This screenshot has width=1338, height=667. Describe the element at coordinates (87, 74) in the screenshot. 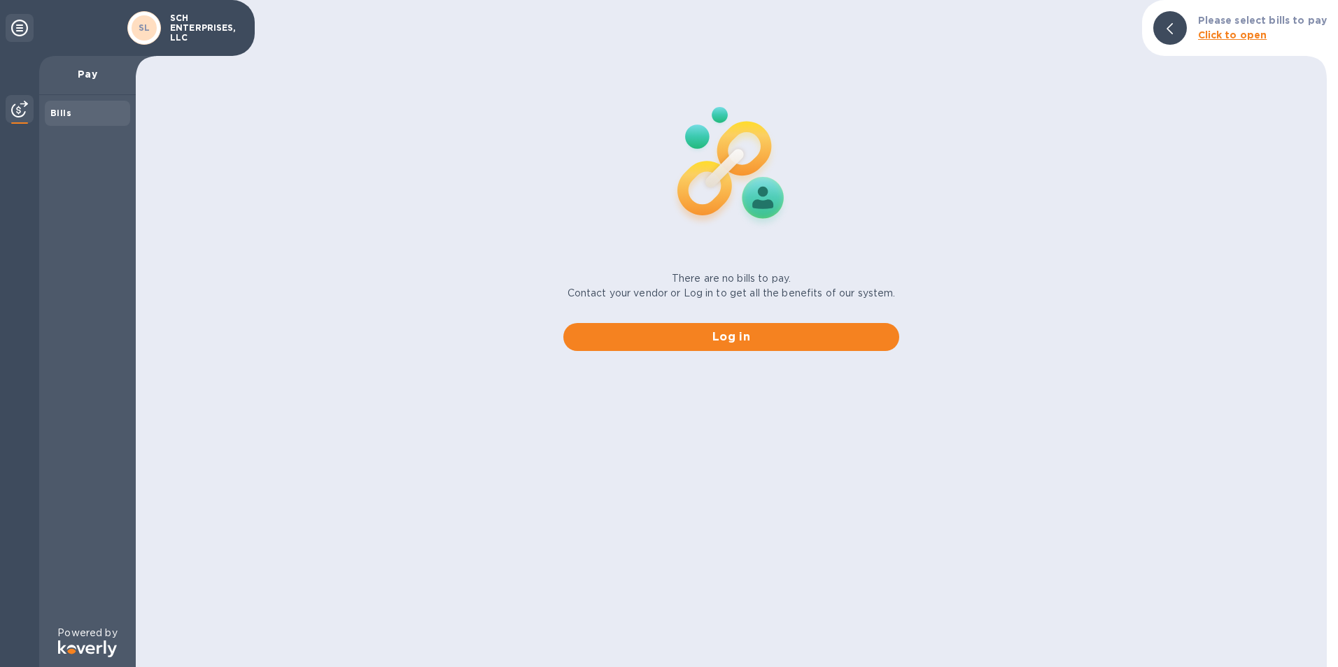

I see `p: Pay` at that location.